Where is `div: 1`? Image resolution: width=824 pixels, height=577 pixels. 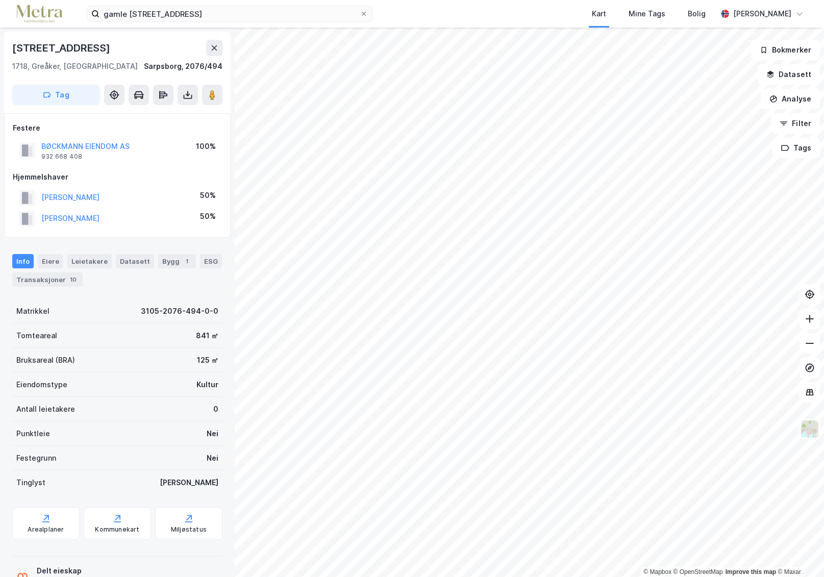
div: 1 is located at coordinates (187, 261).